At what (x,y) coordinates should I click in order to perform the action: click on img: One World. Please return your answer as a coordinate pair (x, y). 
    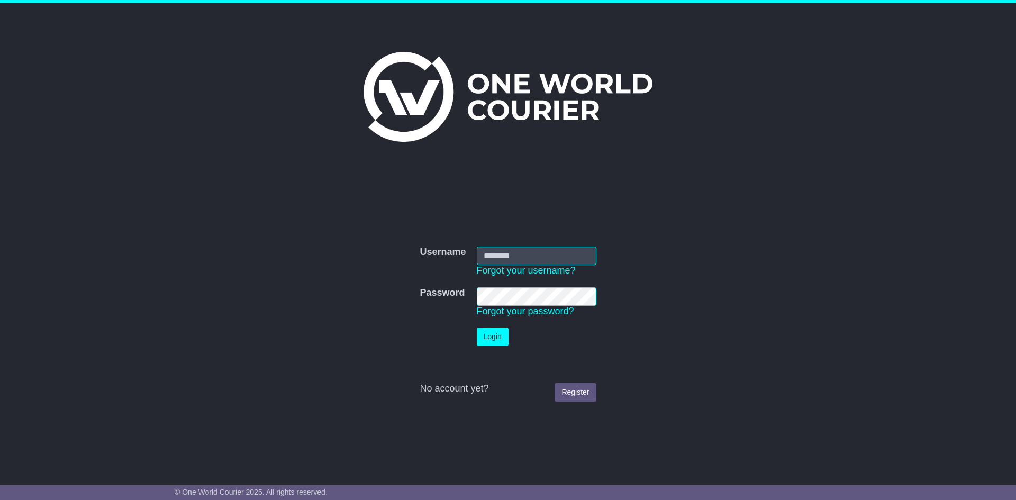
    Looking at the image, I should click on (508, 97).